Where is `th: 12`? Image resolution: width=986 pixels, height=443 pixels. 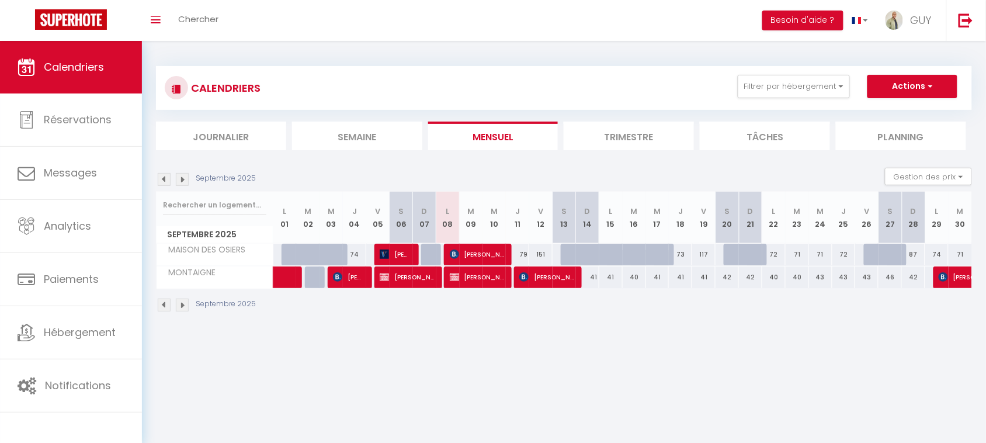
th: 12 is located at coordinates (541, 217).